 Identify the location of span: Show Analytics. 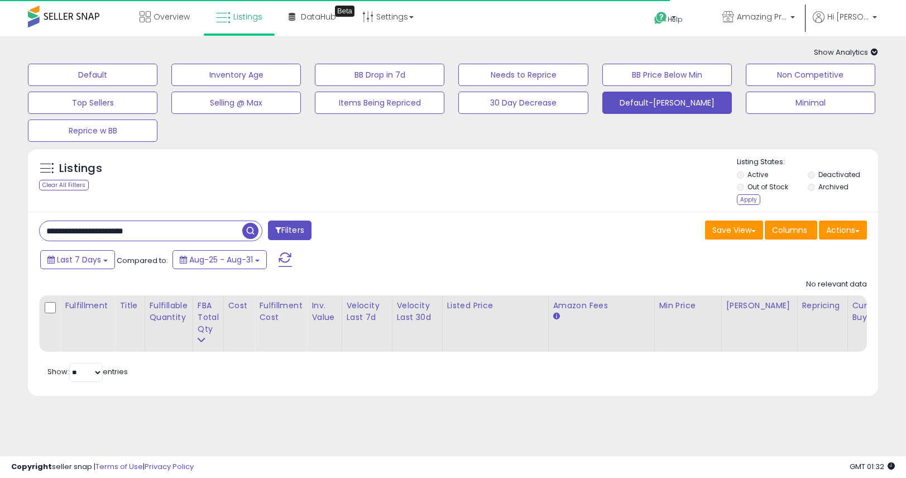
(846, 52).